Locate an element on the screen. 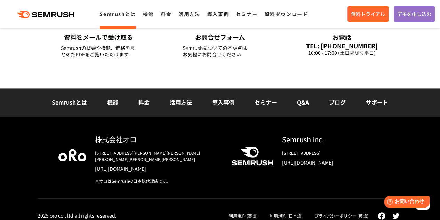 The image size is (440, 220). a: 利用規約 (日本語) is located at coordinates (286, 215).